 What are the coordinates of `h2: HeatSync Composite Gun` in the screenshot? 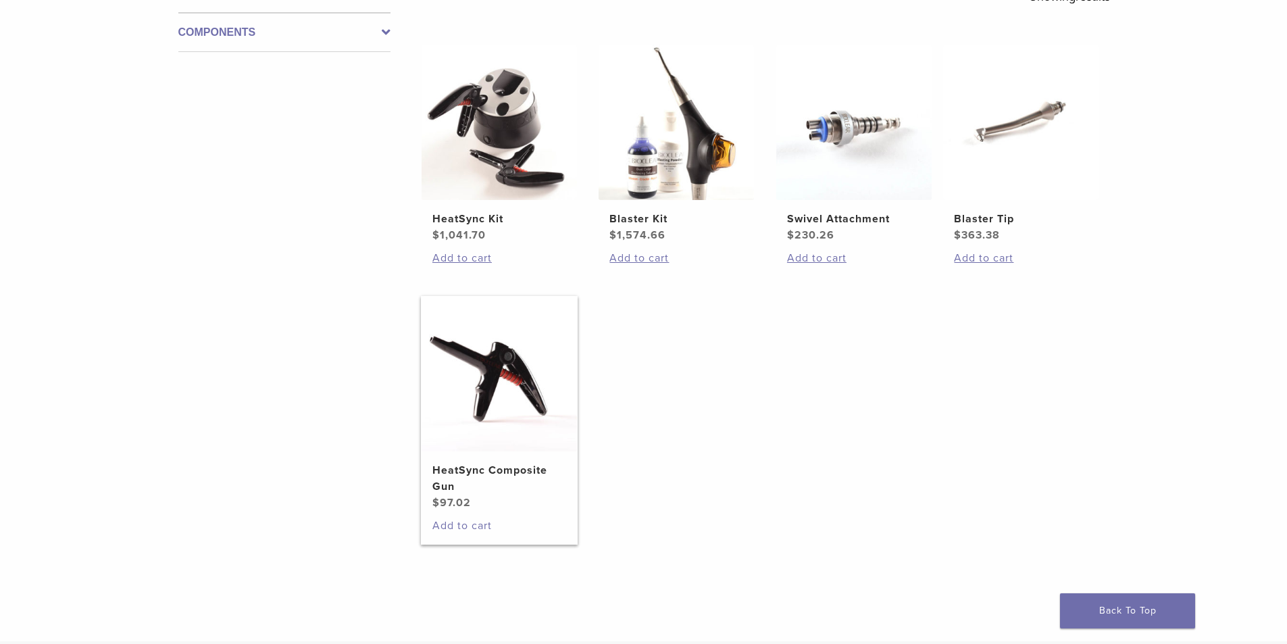 It's located at (499, 478).